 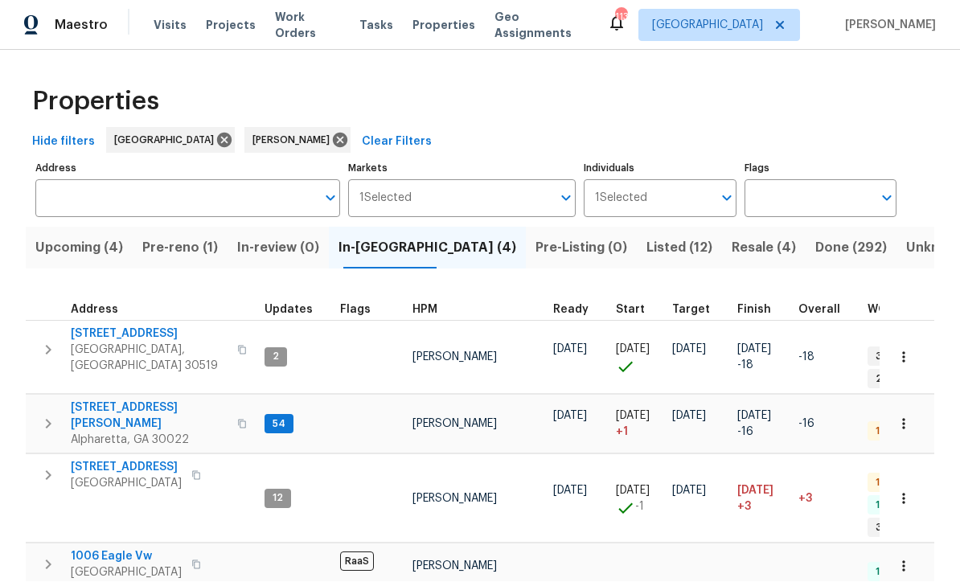 What do you see at coordinates (698, 310) in the screenshot?
I see `div: Target renovation project end date` at bounding box center [698, 310].